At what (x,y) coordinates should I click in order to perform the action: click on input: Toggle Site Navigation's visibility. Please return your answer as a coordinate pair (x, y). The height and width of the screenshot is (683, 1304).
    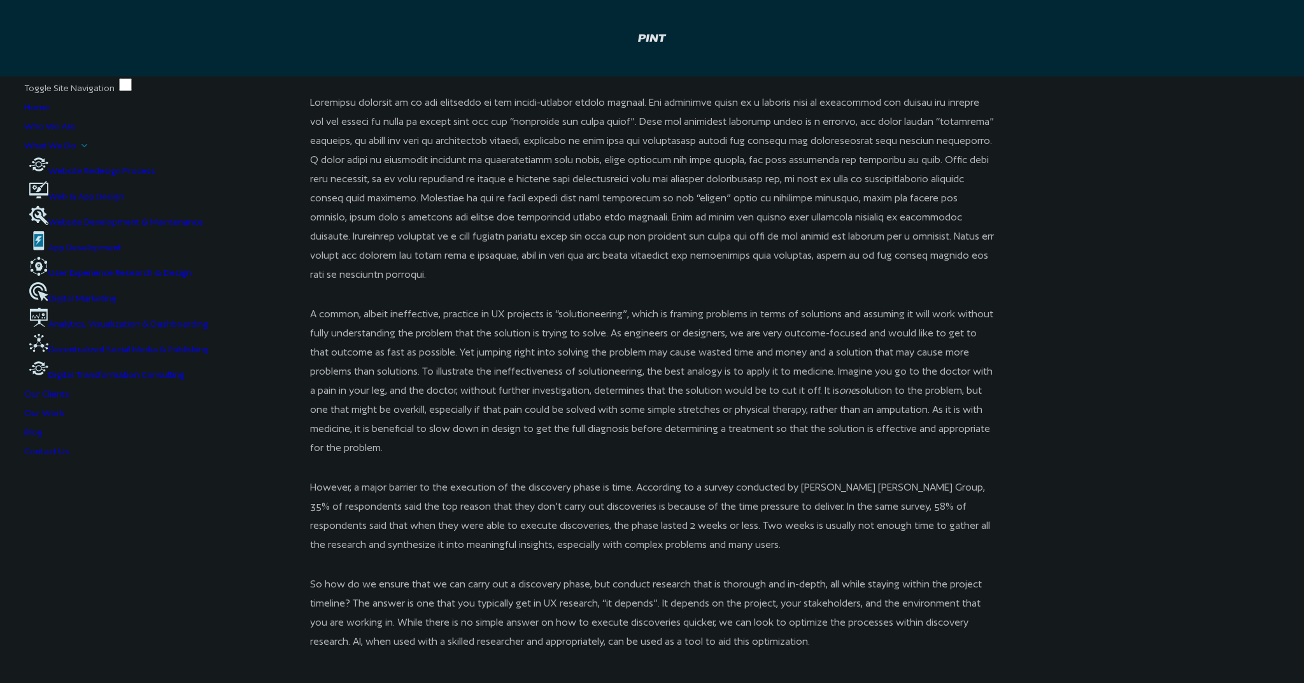
    Looking at the image, I should click on (125, 85).